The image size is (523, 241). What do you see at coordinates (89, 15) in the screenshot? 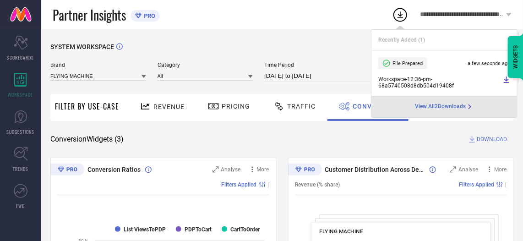
I see `span: Partner Insights` at bounding box center [89, 15].